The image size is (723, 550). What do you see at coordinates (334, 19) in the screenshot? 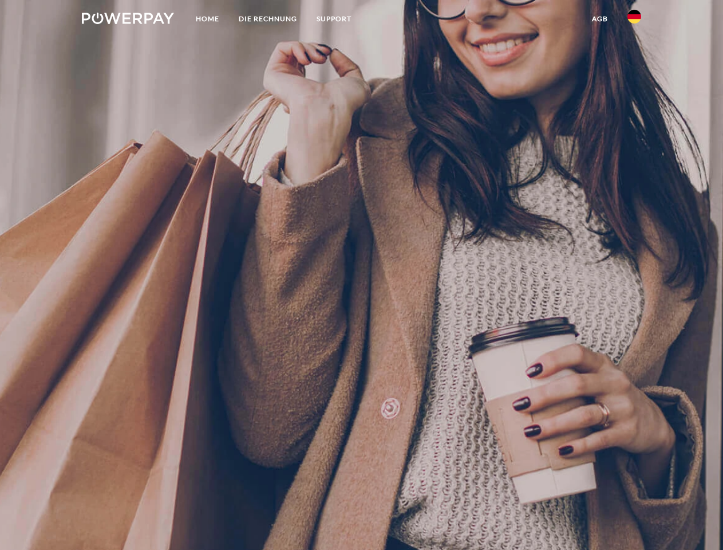
I see `a: SUPPORT` at bounding box center [334, 19].